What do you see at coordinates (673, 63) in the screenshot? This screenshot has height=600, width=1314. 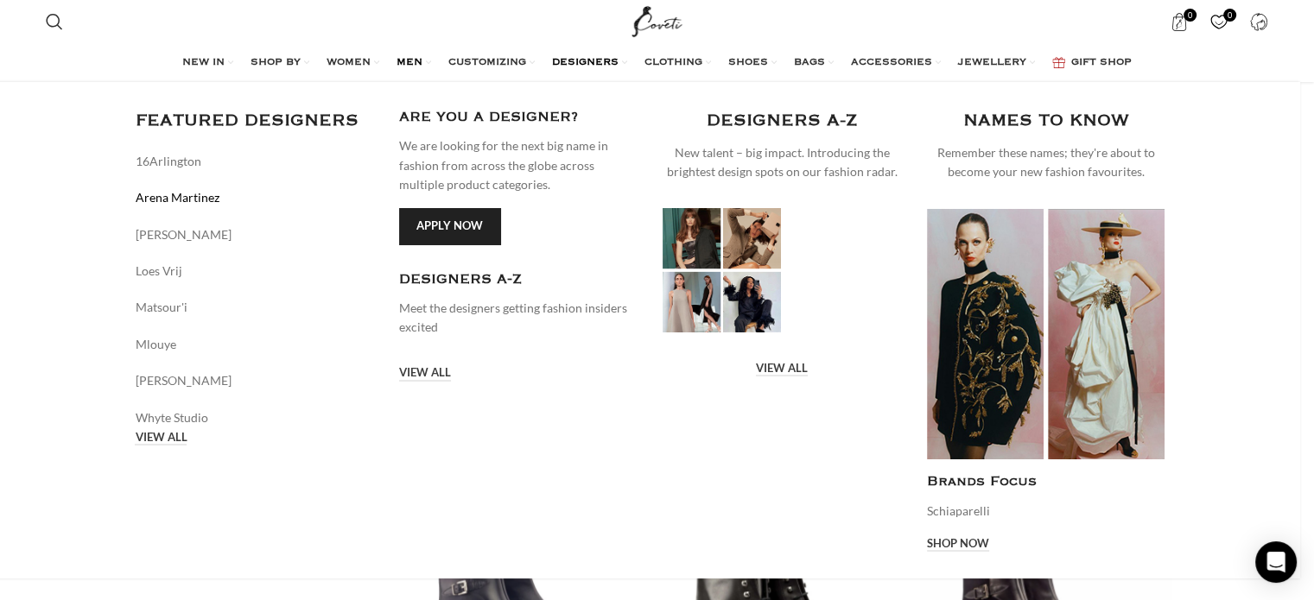 I see `span: CLOTHING` at bounding box center [673, 63].